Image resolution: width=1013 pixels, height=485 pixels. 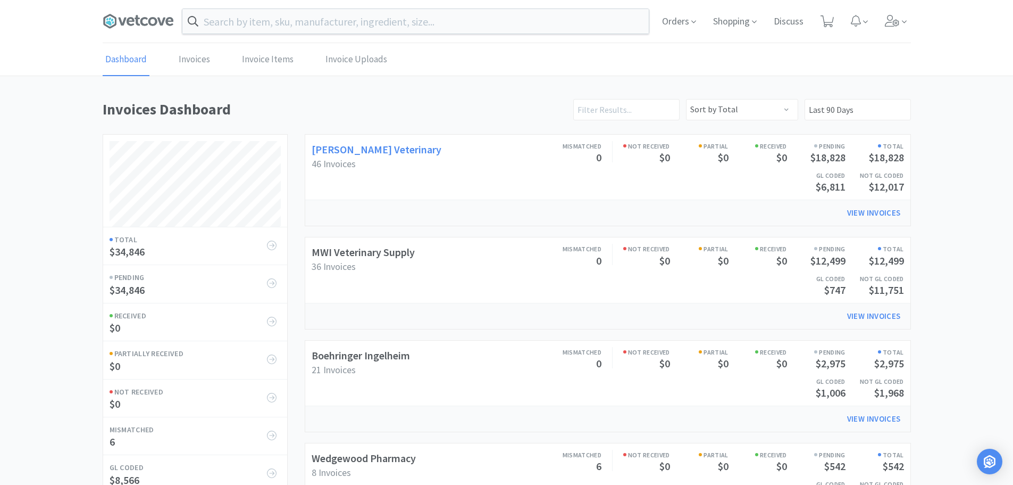 What do you see at coordinates (268, 60) in the screenshot?
I see `a: Invoice Items` at bounding box center [268, 60].